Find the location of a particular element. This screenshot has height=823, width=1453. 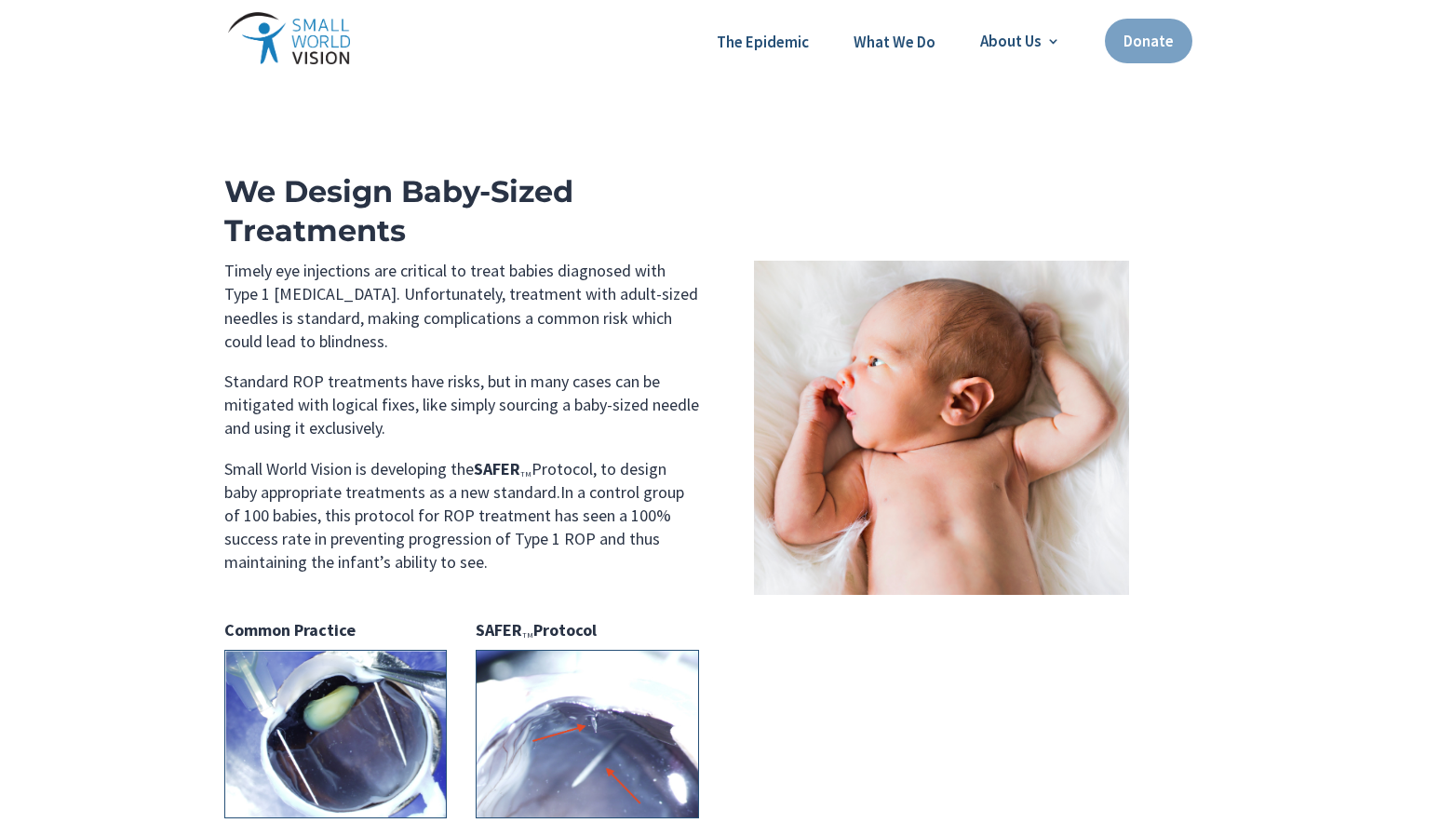

p: Standard ROP treatments have risks, but in many cases can be mitigated with logical fixes, like s... is located at coordinates (462, 413).